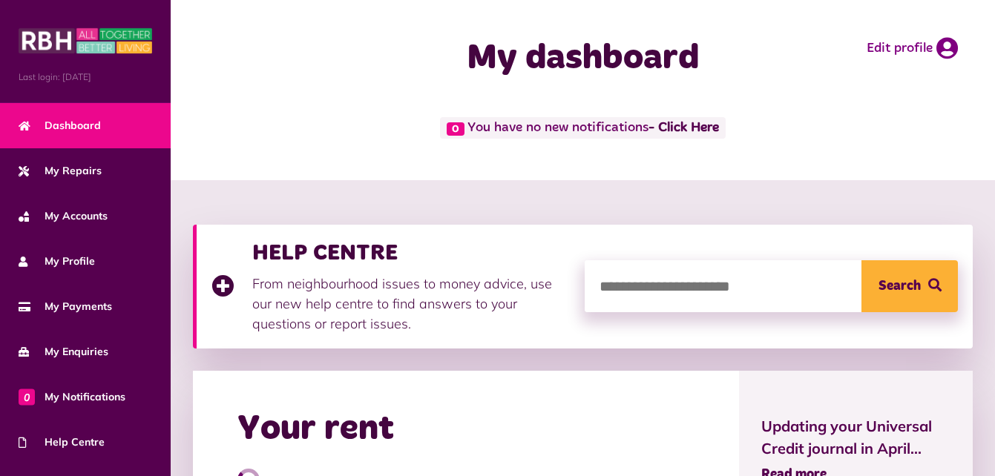 Image resolution: width=995 pixels, height=476 pixels. Describe the element at coordinates (62, 442) in the screenshot. I see `span: Help Centre` at that location.